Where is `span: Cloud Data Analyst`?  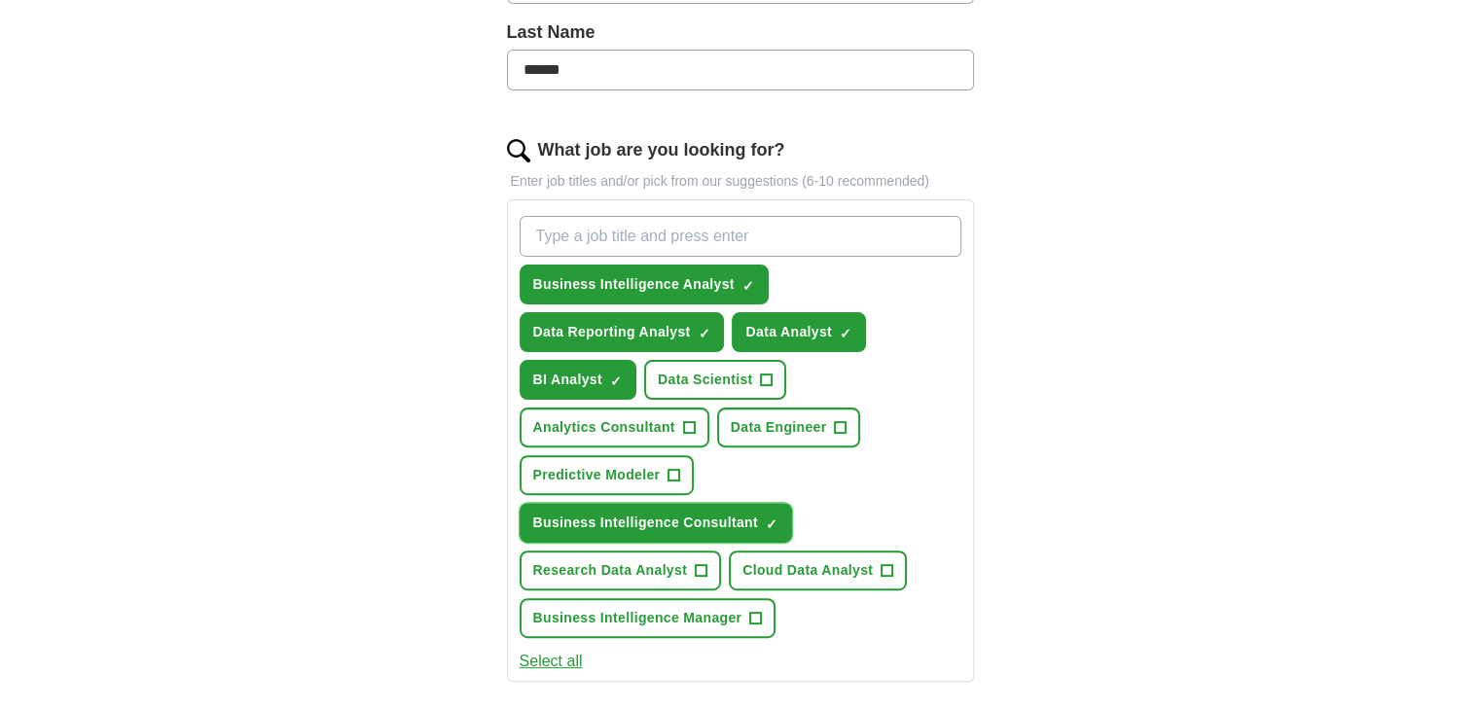 span: Cloud Data Analyst is located at coordinates (808, 570).